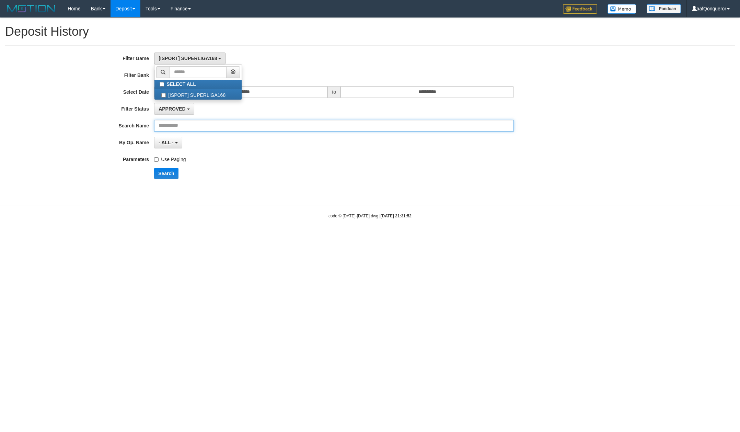 Image resolution: width=740 pixels, height=432 pixels. I want to click on button: Search, so click(166, 173).